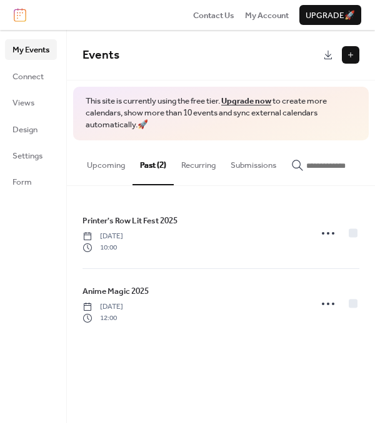  What do you see at coordinates (267, 16) in the screenshot?
I see `span: My Account` at bounding box center [267, 16].